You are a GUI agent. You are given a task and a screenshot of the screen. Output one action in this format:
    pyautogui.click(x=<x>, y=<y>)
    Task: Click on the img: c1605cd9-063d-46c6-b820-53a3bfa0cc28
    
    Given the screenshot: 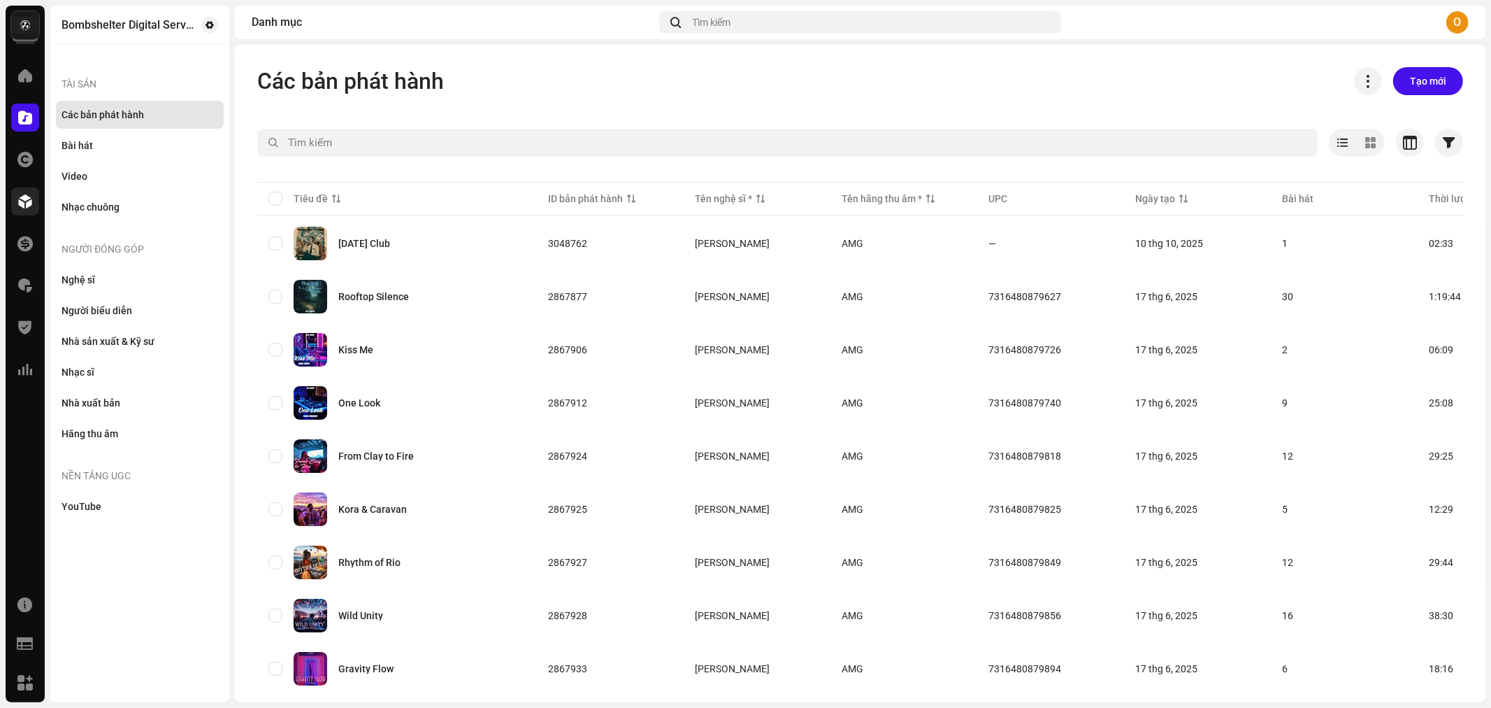 What is the action you would take?
    pyautogui.click(x=310, y=456)
    